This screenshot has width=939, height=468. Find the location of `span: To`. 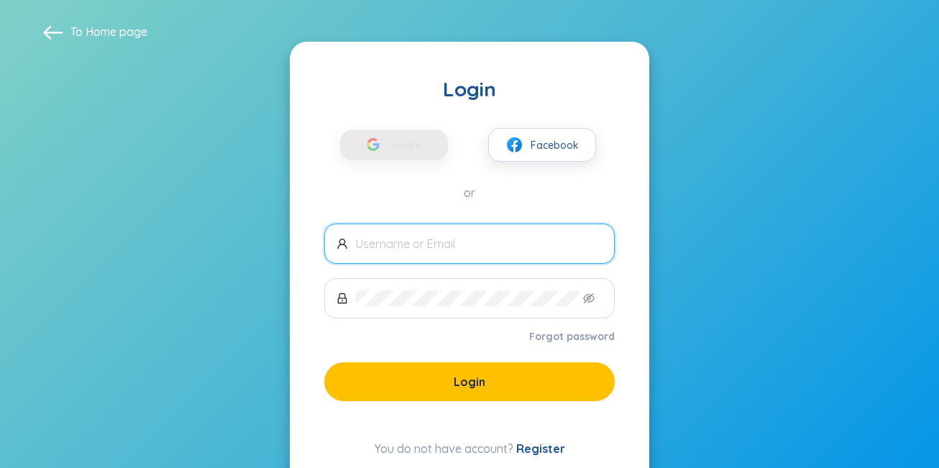

span: To is located at coordinates (109, 32).